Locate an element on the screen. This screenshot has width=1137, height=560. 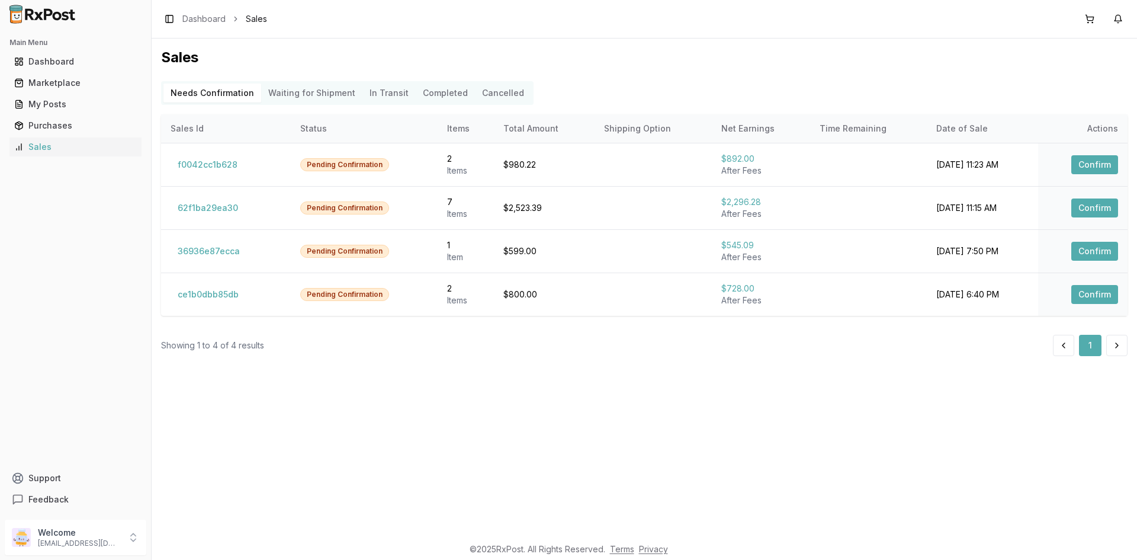
th: Date of Sale is located at coordinates (983, 129).